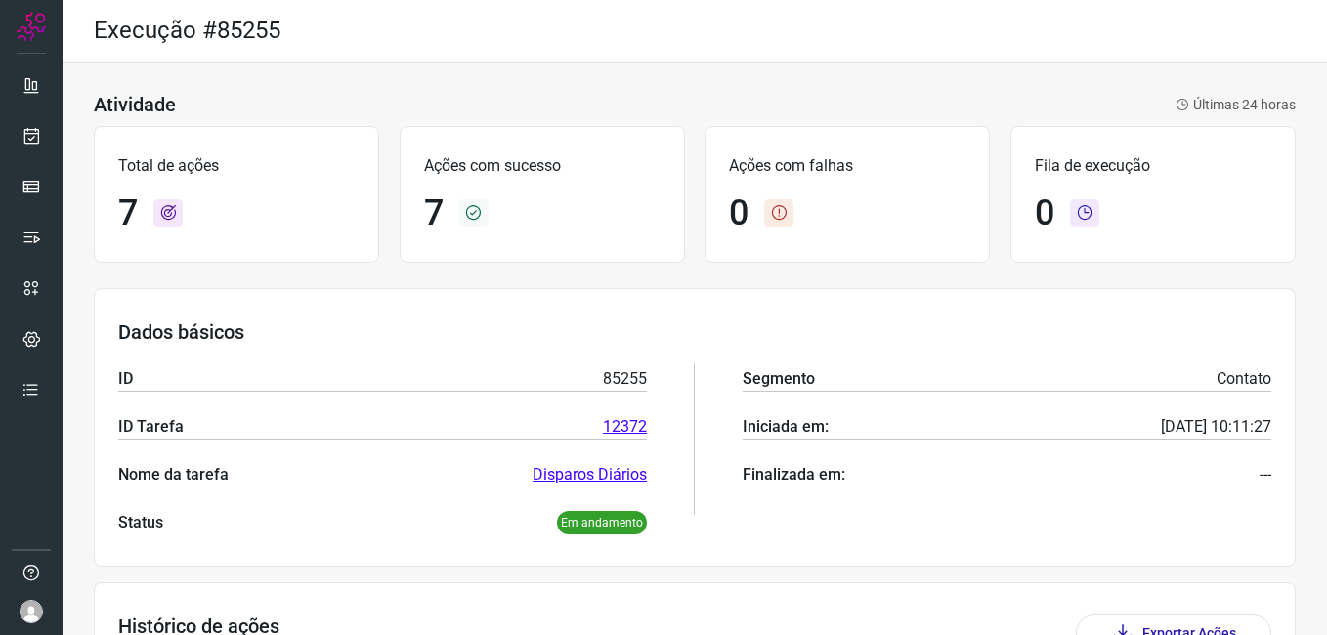  I want to click on p: Status, so click(141, 523).